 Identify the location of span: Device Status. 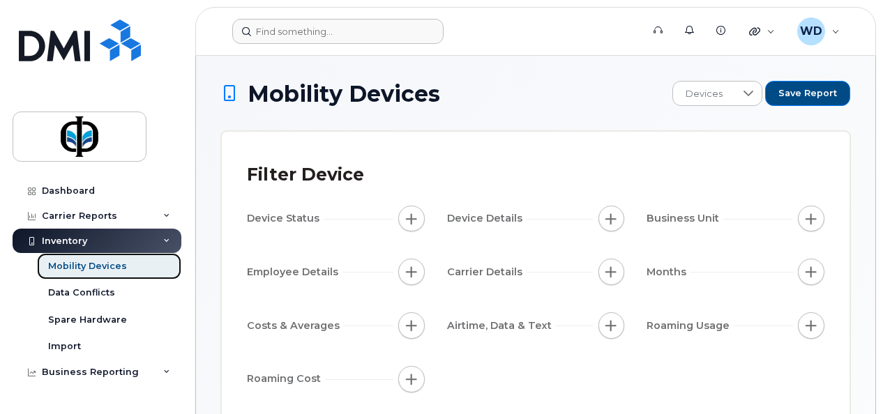
(285, 218).